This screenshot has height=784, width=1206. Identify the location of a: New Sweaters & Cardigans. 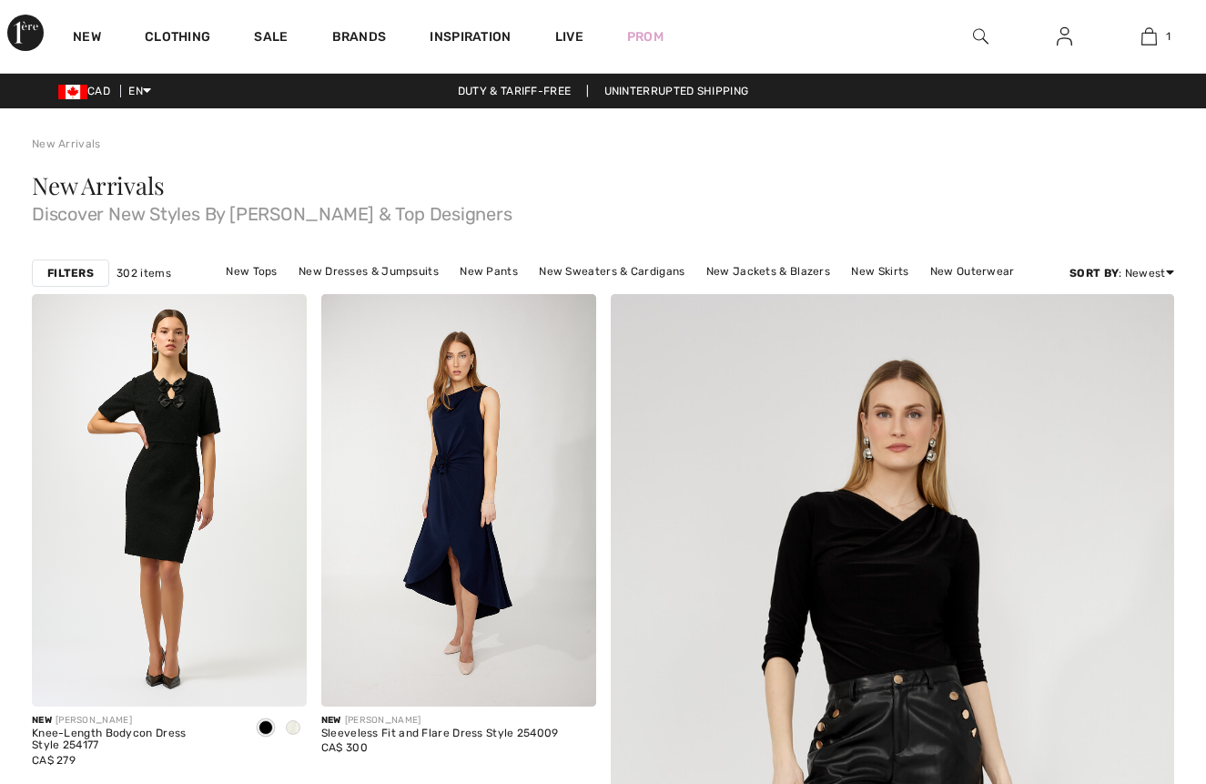
(612, 271).